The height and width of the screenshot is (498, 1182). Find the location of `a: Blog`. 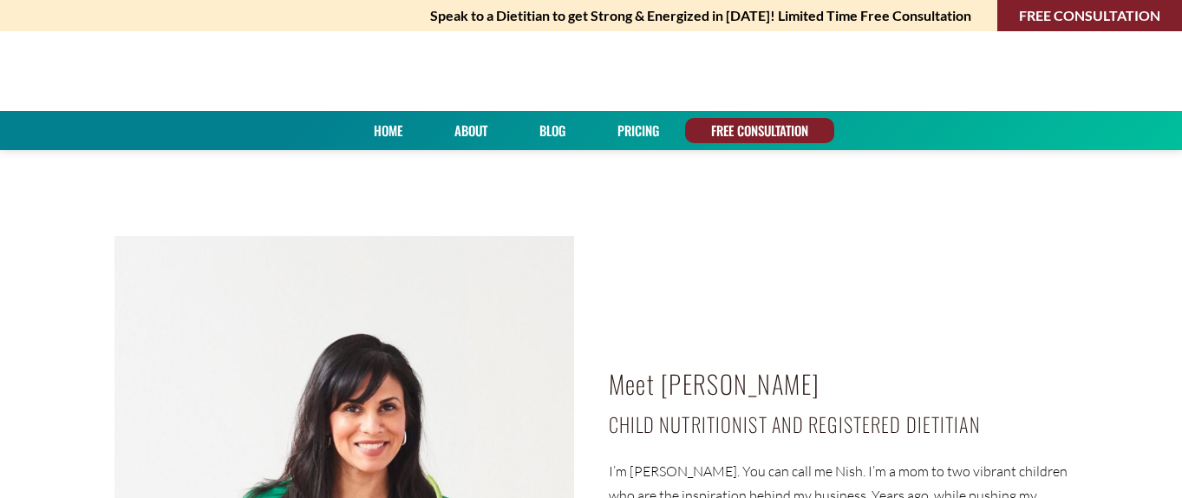

a: Blog is located at coordinates (553, 130).